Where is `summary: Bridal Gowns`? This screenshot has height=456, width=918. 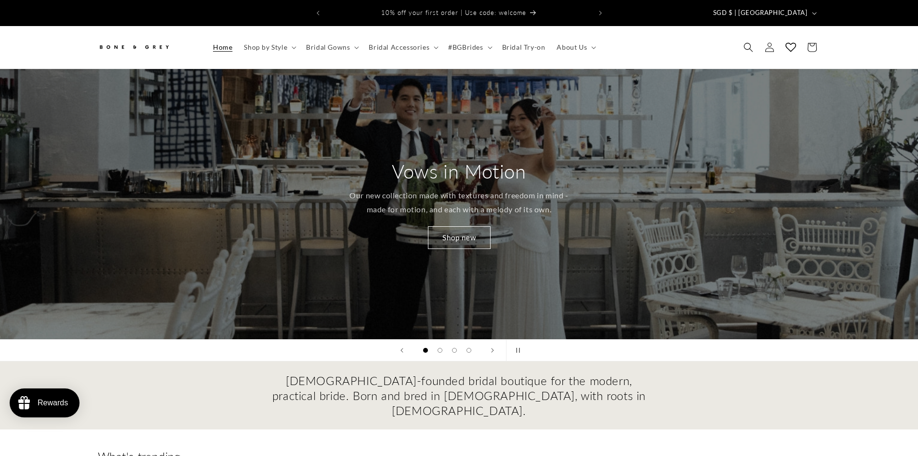 summary: Bridal Gowns is located at coordinates (332, 47).